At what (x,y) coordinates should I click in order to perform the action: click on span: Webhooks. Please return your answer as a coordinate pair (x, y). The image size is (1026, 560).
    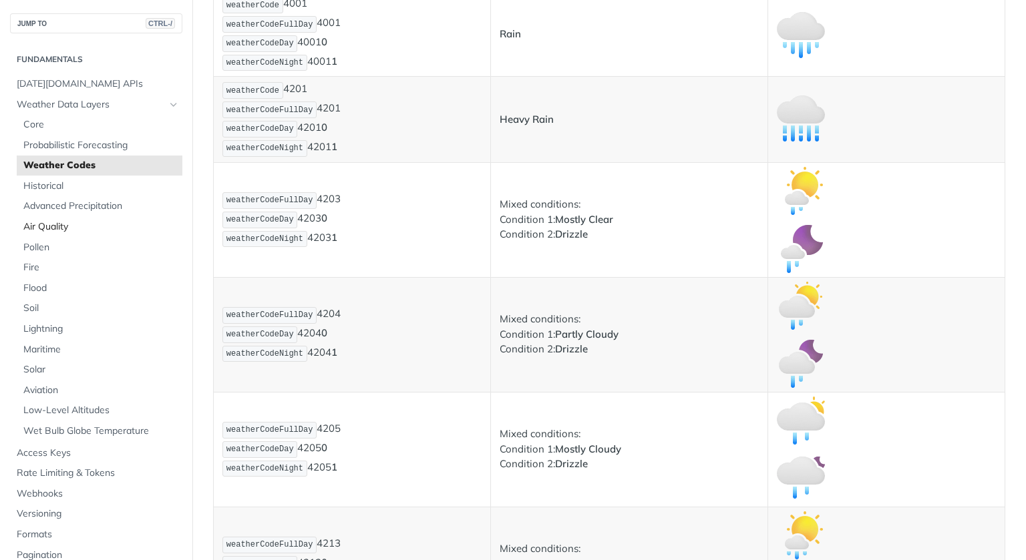
    Looking at the image, I should click on (98, 494).